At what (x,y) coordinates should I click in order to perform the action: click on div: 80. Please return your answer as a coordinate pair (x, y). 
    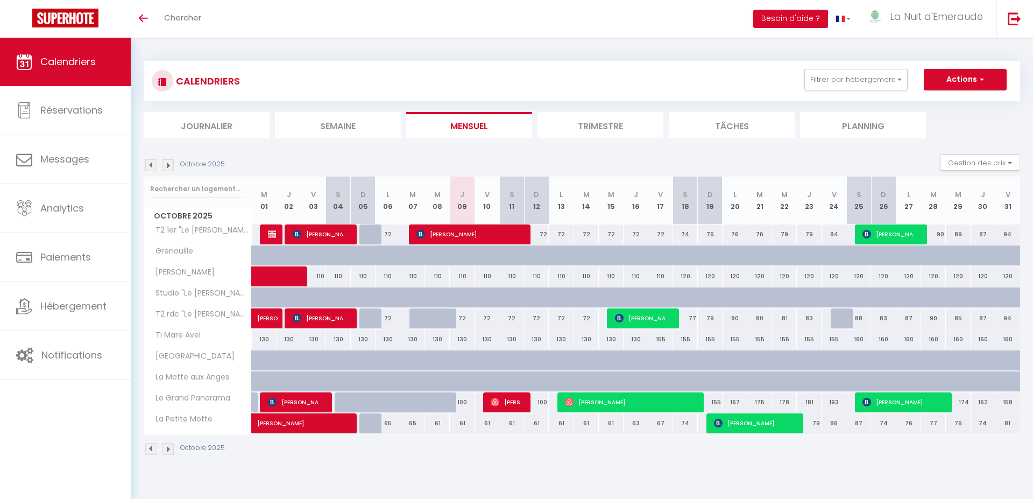
    Looking at the image, I should click on (760, 318).